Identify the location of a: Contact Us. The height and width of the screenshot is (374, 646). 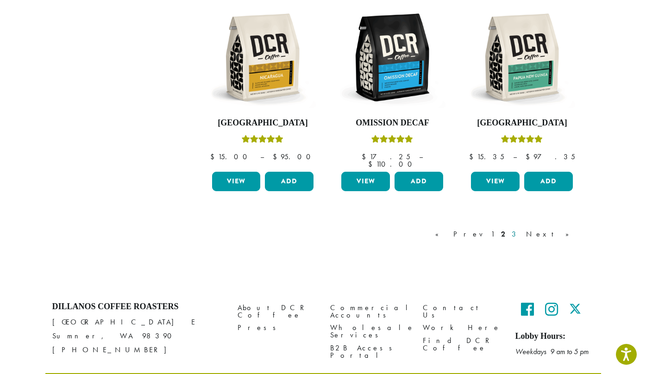
(462, 312).